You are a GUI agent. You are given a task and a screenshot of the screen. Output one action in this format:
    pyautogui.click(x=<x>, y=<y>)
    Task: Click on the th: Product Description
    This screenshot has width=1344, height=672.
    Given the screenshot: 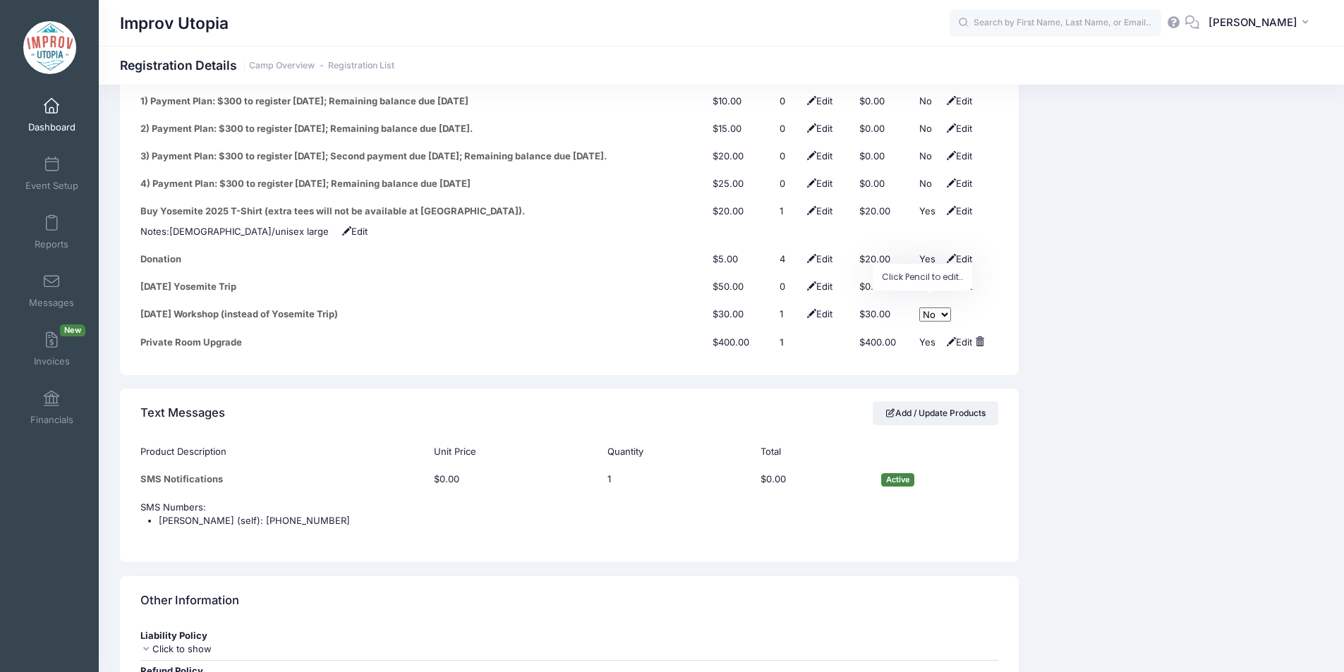 What is the action you would take?
    pyautogui.click(x=284, y=451)
    